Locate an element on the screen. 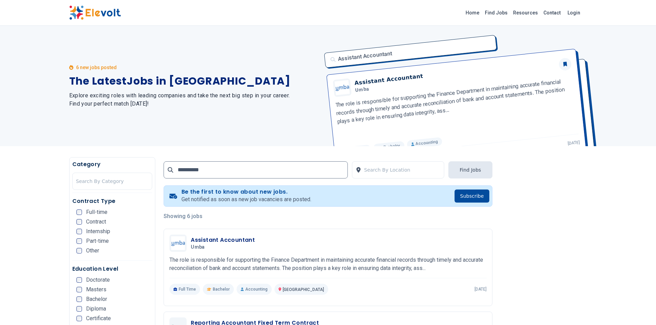 This screenshot has height=325, width=656. p: Showing 6 jobs is located at coordinates (328, 216).